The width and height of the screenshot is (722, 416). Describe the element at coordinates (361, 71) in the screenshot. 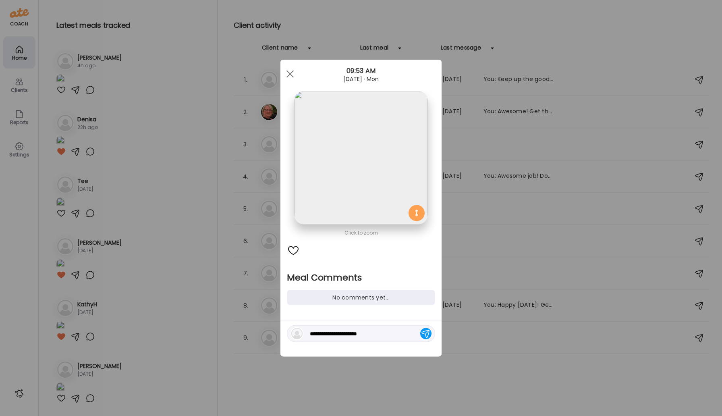

I see `div: 09:53 AM` at that location.